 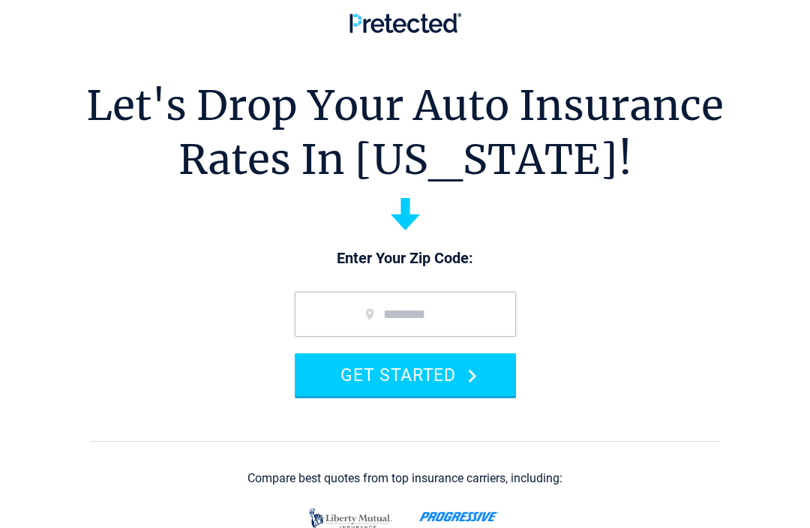 What do you see at coordinates (405, 23) in the screenshot?
I see `img: Pretected Logo` at bounding box center [405, 23].